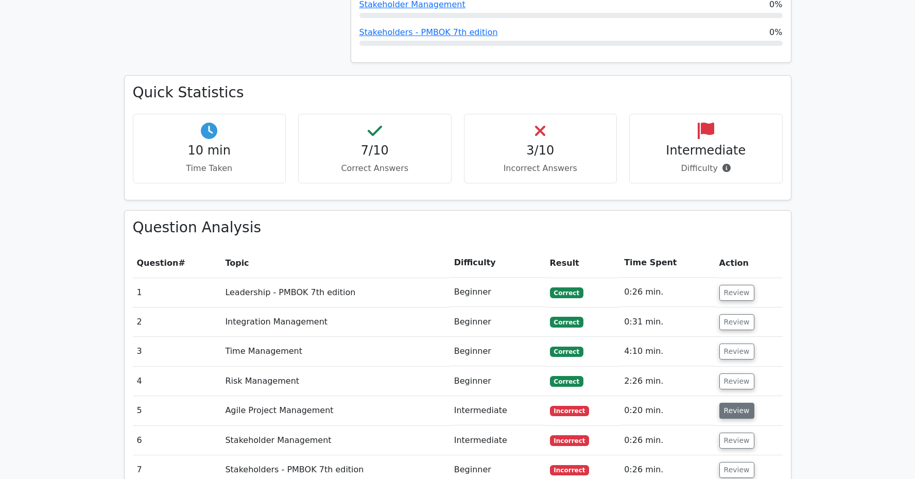 This screenshot has width=915, height=479. I want to click on td: 4:10 min., so click(667, 351).